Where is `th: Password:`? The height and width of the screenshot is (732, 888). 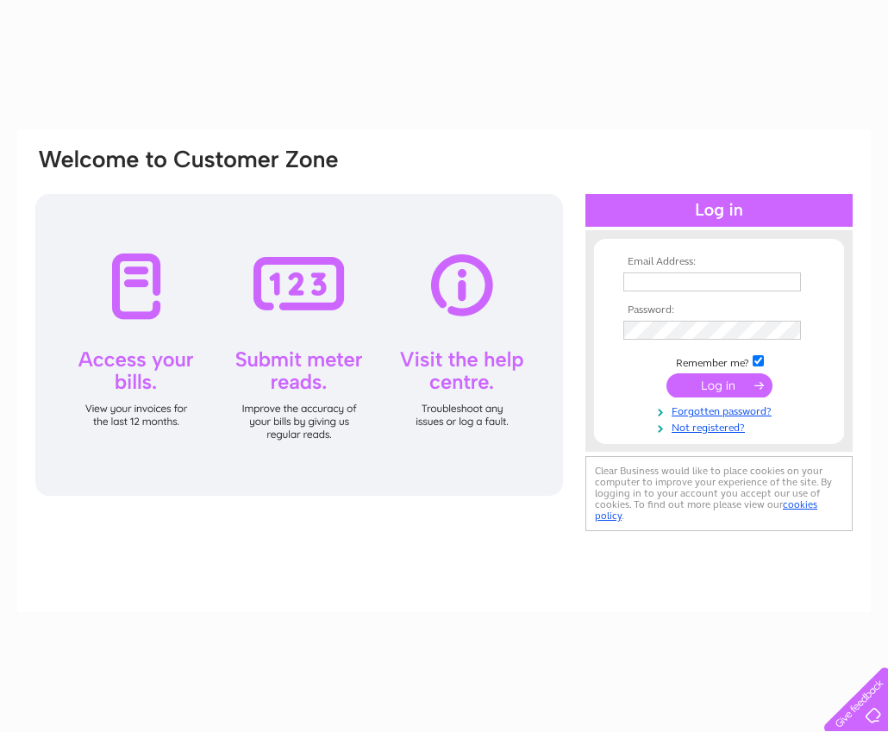
th: Password: is located at coordinates (719, 310).